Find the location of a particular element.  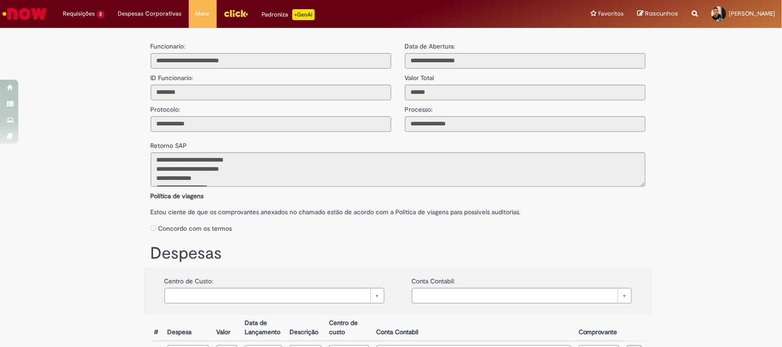

th: Despesa is located at coordinates (188, 328).